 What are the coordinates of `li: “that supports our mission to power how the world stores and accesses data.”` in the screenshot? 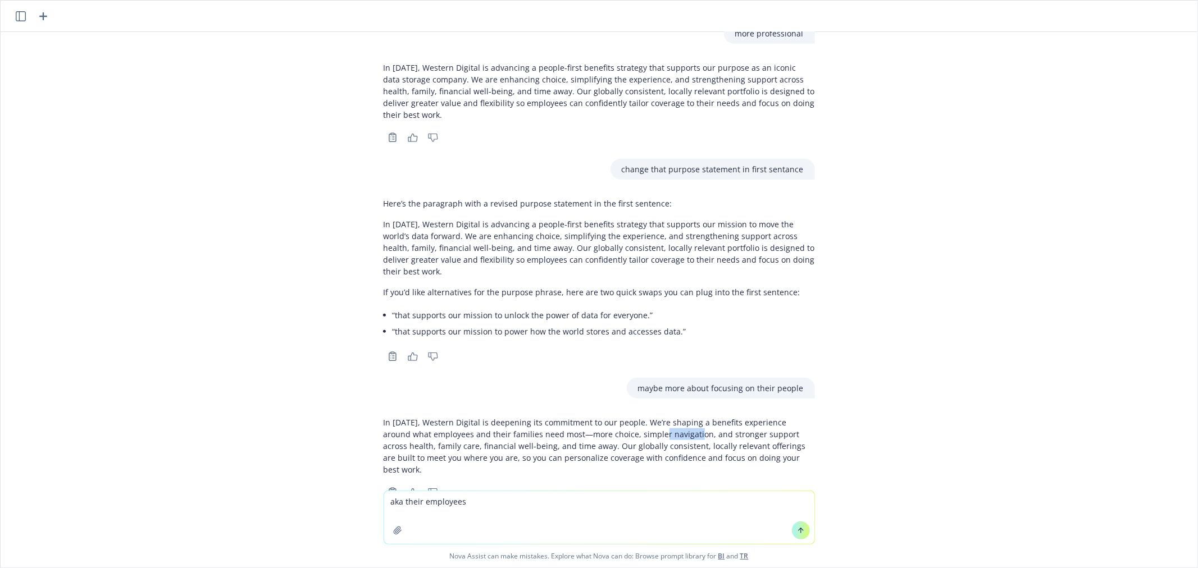 It's located at (604, 331).